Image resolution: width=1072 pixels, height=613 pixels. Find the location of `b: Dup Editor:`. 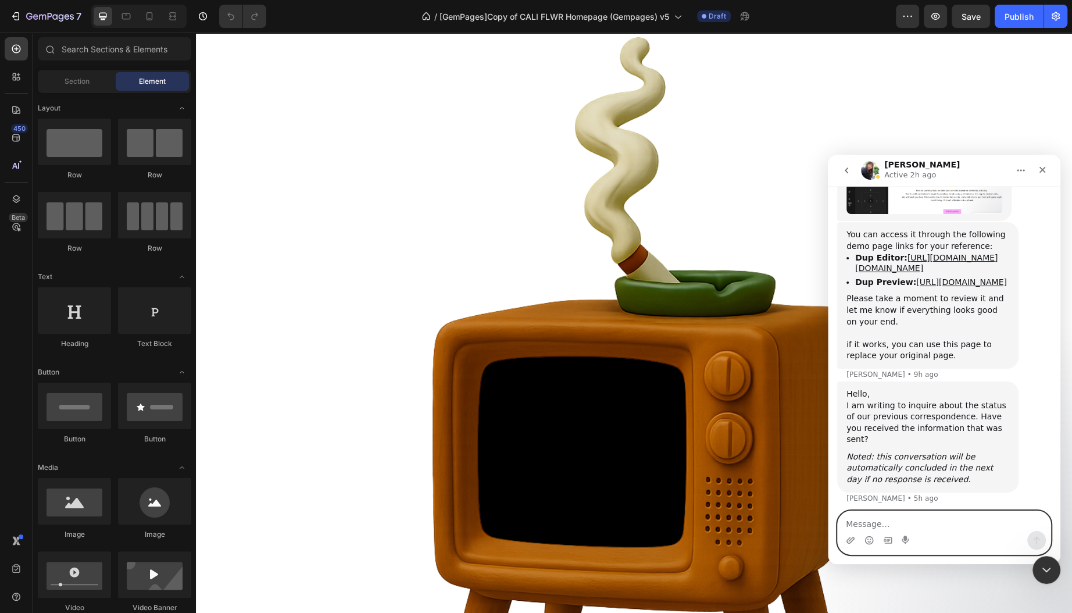

b: Dup Editor: is located at coordinates (54, 103).